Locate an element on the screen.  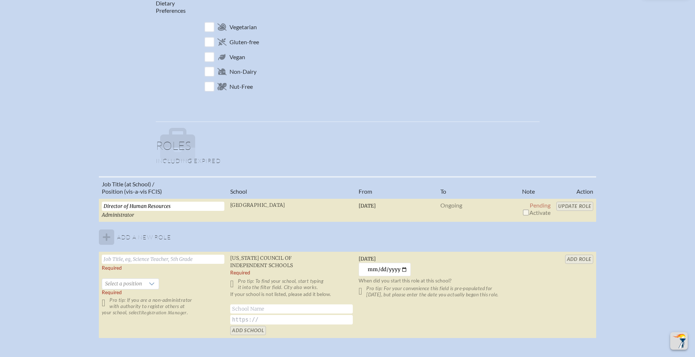
span: Vegetarian is located at coordinates (243, 27).